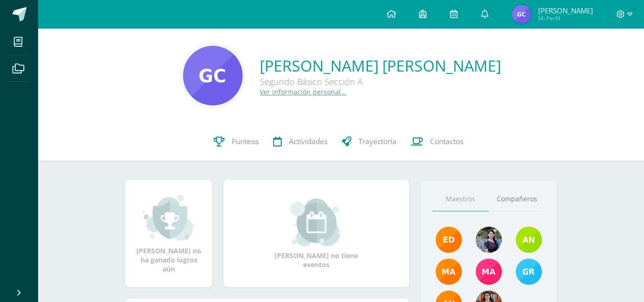 The height and width of the screenshot is (302, 644). Describe the element at coordinates (449, 239) in the screenshot. I see `img: f40e456500941b1b33f0807dd74ea5cf.png` at that location.